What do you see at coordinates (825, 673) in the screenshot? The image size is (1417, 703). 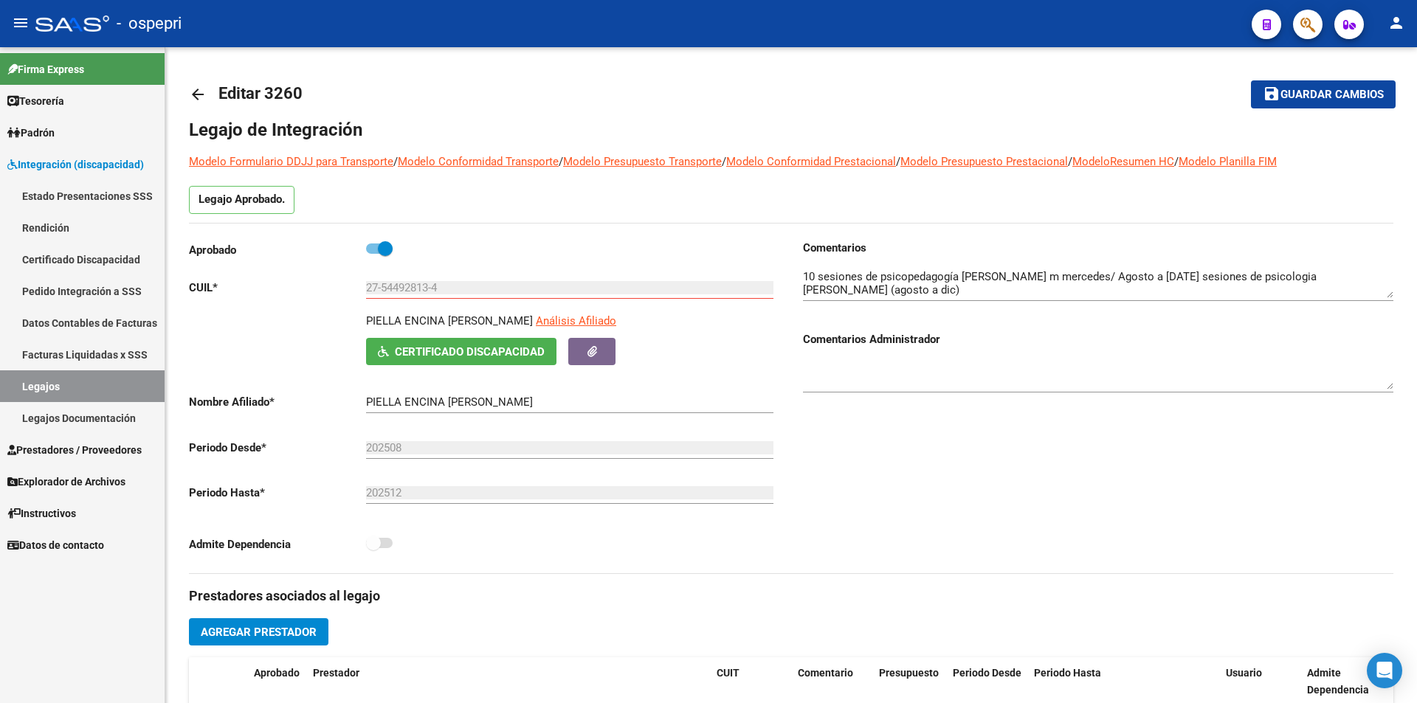 I see `span: Comentario` at bounding box center [825, 673].